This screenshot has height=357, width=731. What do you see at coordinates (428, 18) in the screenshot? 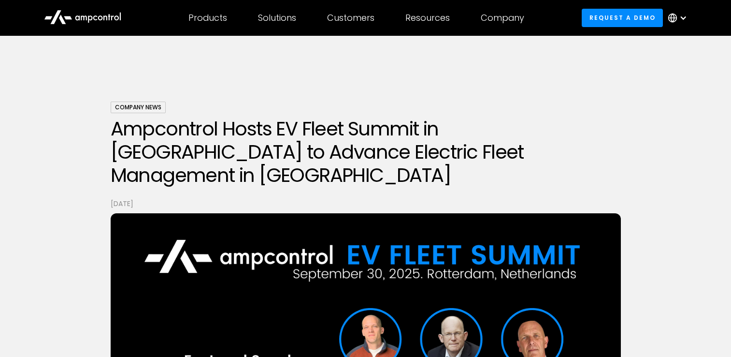
I see `div: Resources` at bounding box center [428, 18].